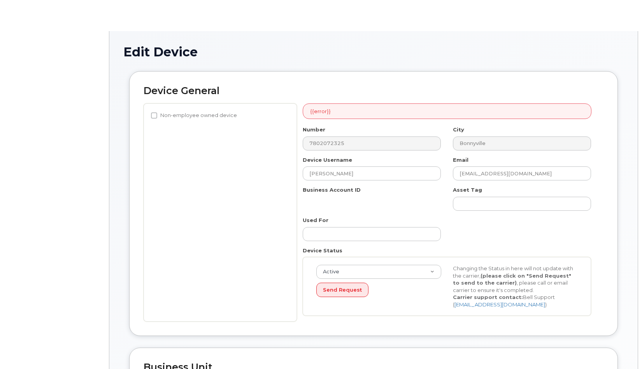  What do you see at coordinates (327, 160) in the screenshot?
I see `label: Device Username` at bounding box center [327, 160].